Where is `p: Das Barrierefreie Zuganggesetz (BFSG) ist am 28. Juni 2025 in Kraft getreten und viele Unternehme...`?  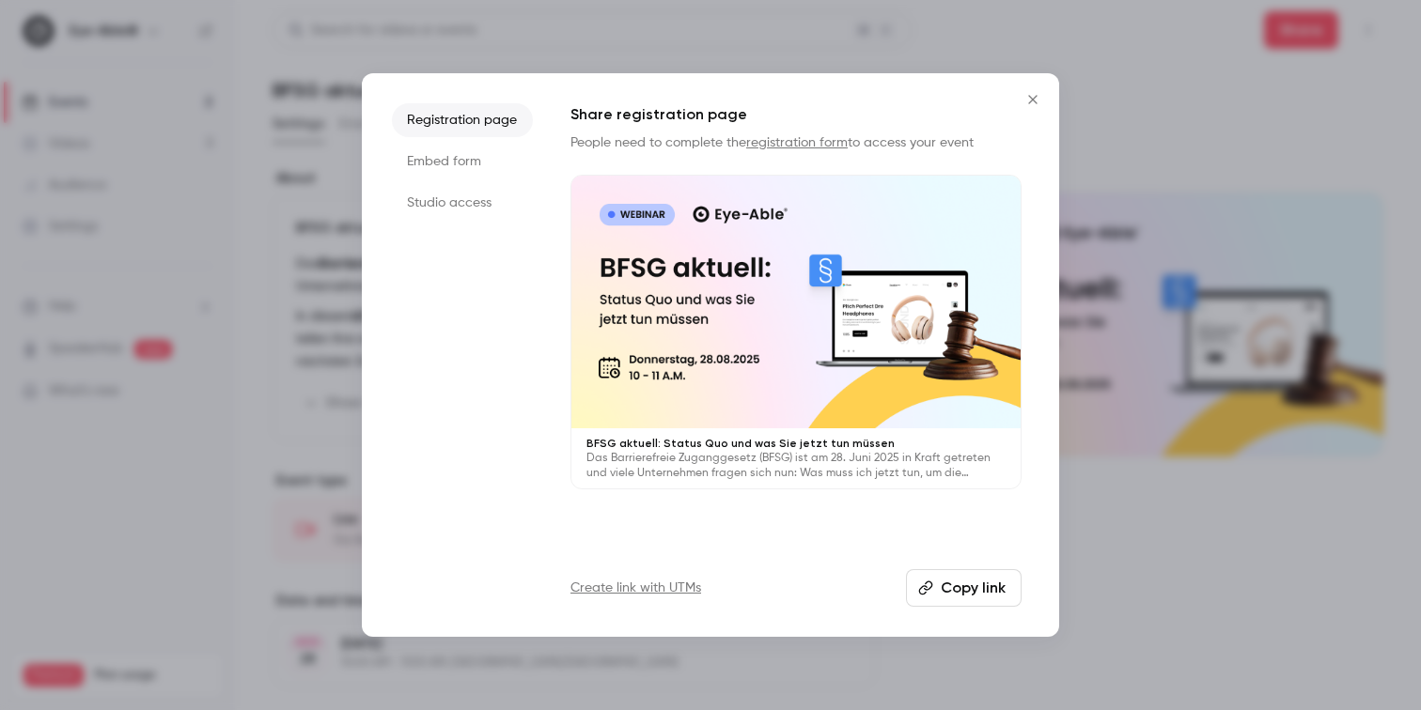 p: Das Barrierefreie Zuganggesetz (BFSG) ist am 28. Juni 2025 in Kraft getreten und viele Unternehme... is located at coordinates (796, 466).